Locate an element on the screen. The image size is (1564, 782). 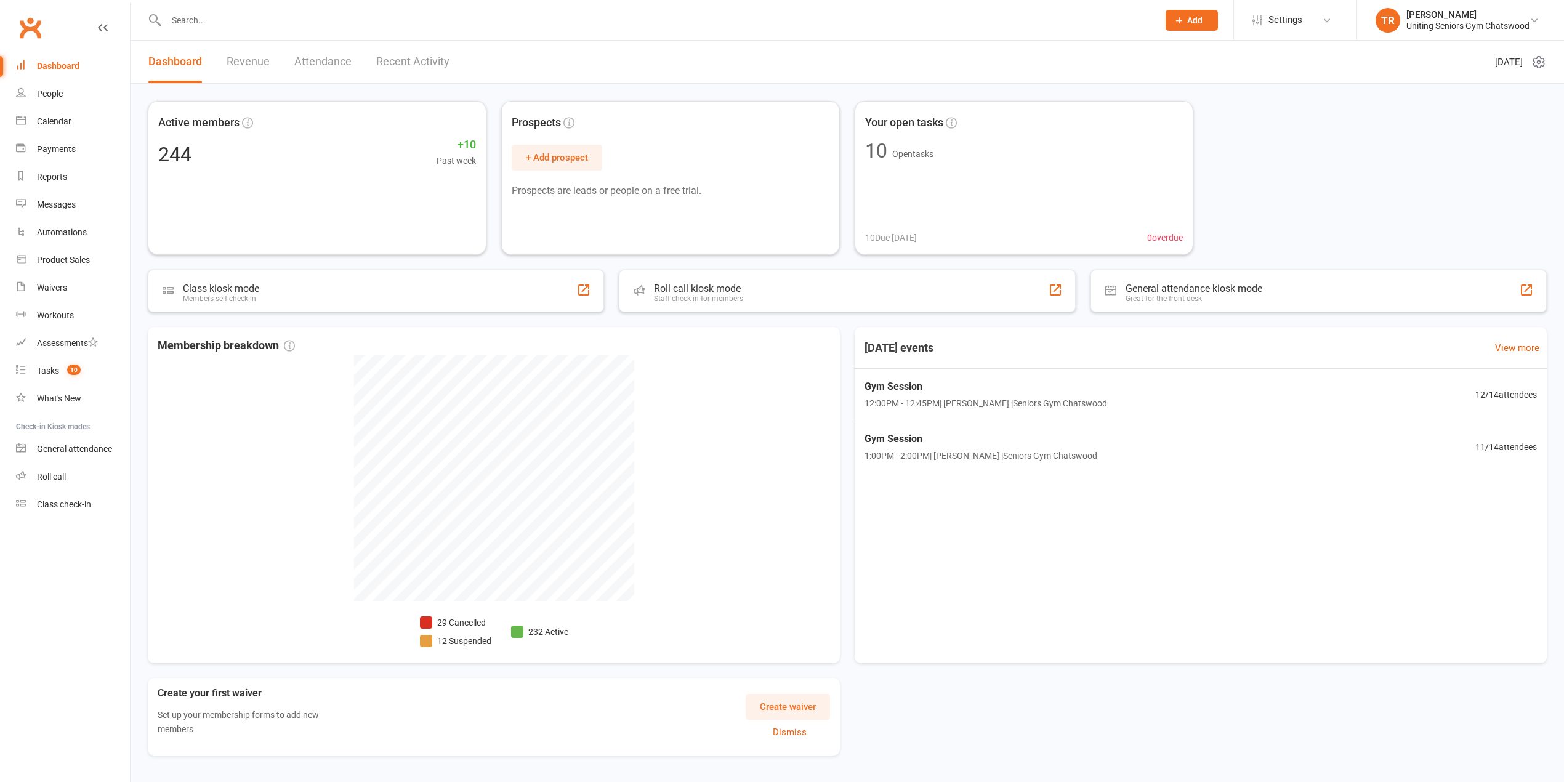
div: TR is located at coordinates (1388, 20).